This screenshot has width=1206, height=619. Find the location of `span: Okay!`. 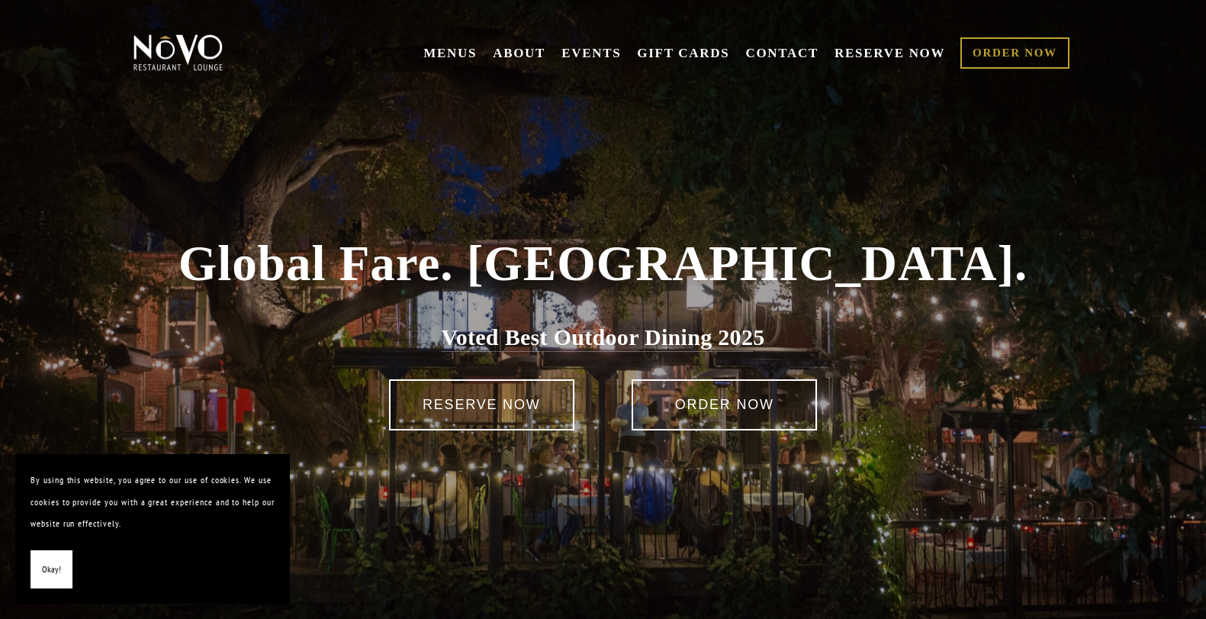

span: Okay! is located at coordinates (51, 569).